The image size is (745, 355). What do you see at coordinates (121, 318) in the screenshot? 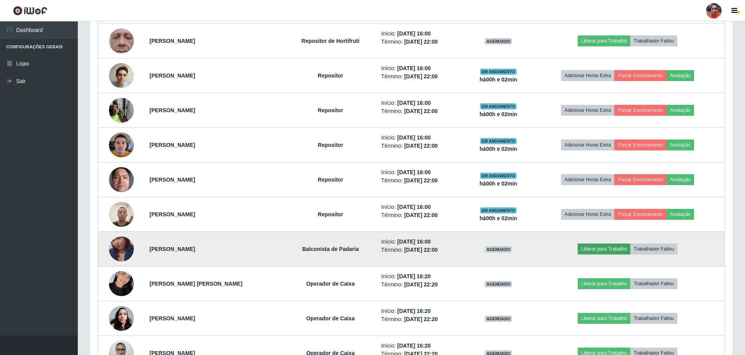
I see `img: 1714848493564.jpeg` at bounding box center [121, 318].